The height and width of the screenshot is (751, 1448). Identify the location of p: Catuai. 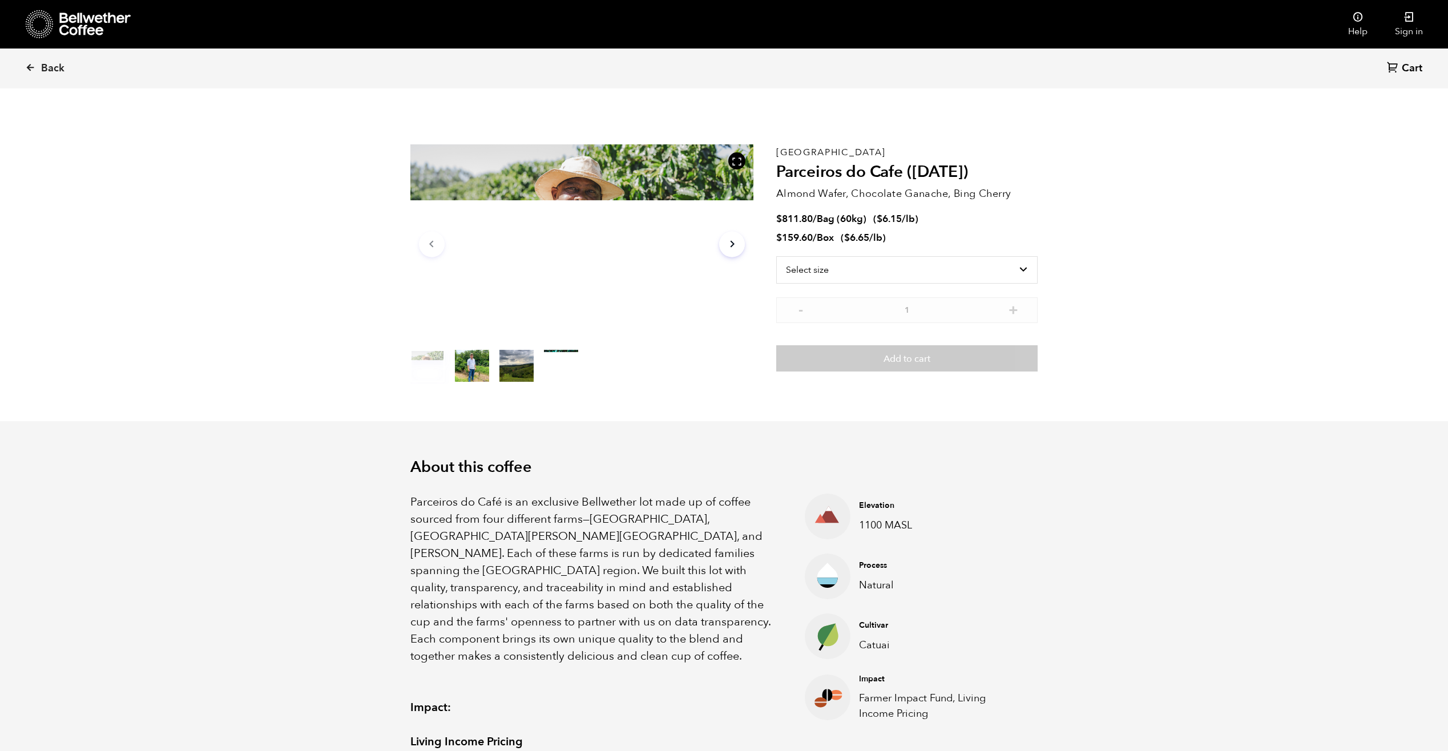
(939, 645).